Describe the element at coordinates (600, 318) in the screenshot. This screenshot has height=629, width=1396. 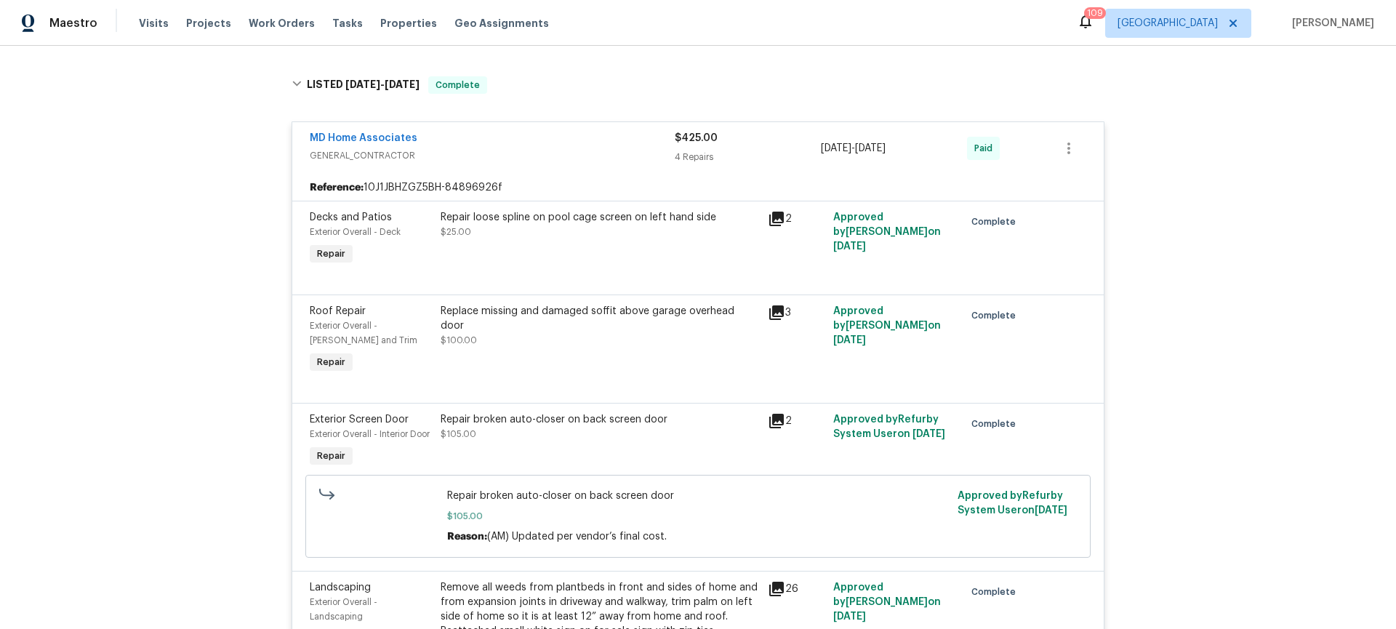
I see `div: Replace missing and damaged soffit above garage overhead door` at that location.